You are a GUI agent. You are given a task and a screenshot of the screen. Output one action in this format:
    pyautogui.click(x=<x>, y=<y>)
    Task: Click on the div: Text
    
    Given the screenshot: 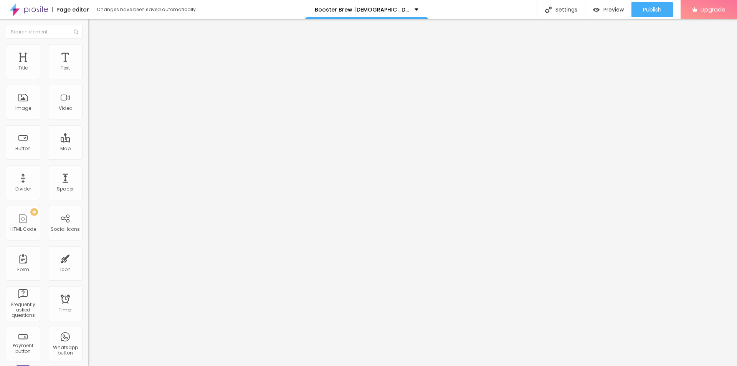 What is the action you would take?
    pyautogui.click(x=65, y=68)
    